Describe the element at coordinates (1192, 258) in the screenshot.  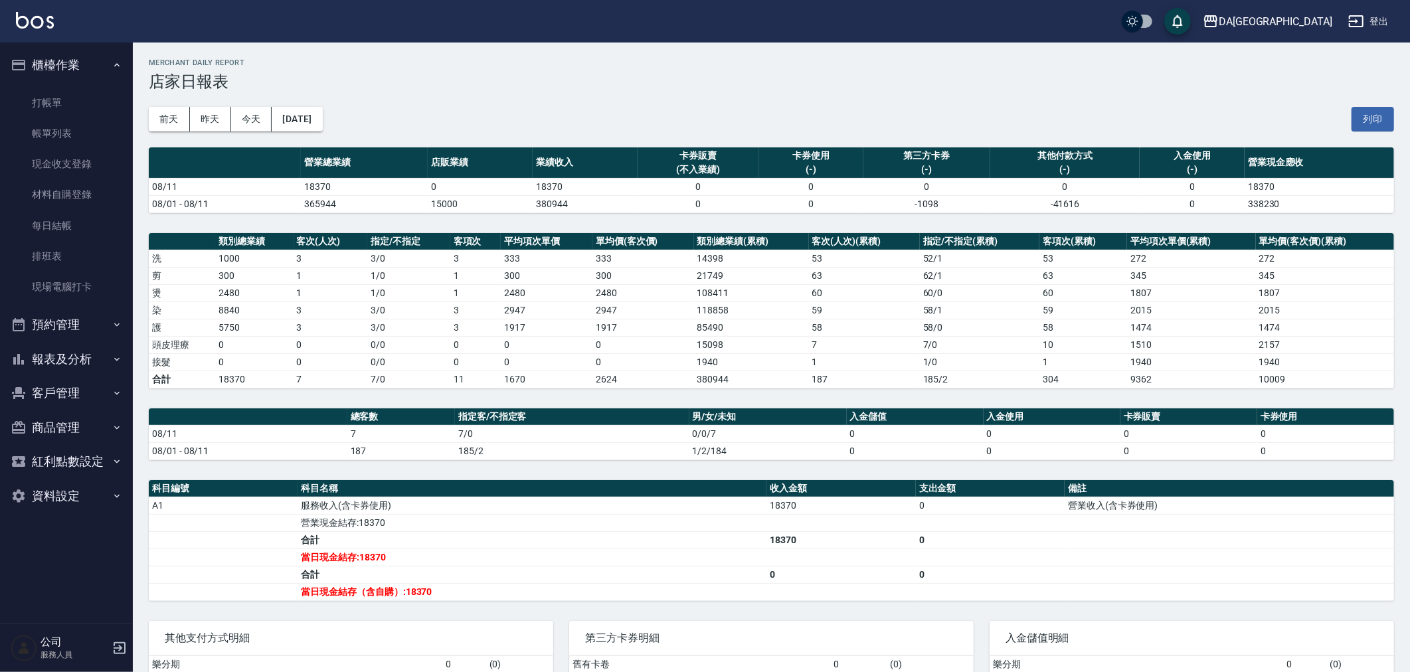
I see `td: 272` at that location.